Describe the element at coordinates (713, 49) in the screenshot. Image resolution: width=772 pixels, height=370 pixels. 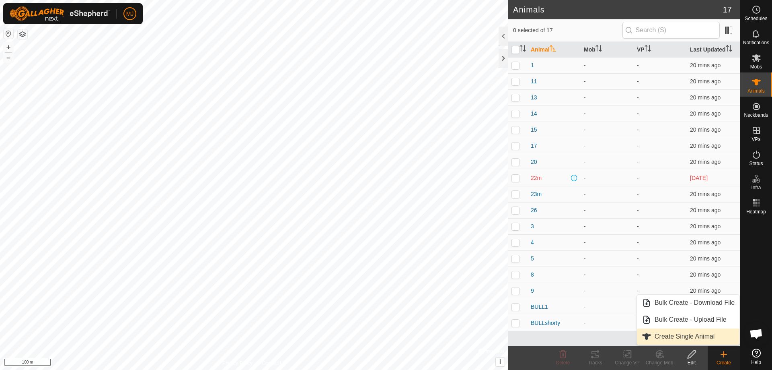
I see `th: Last Updated` at that location.